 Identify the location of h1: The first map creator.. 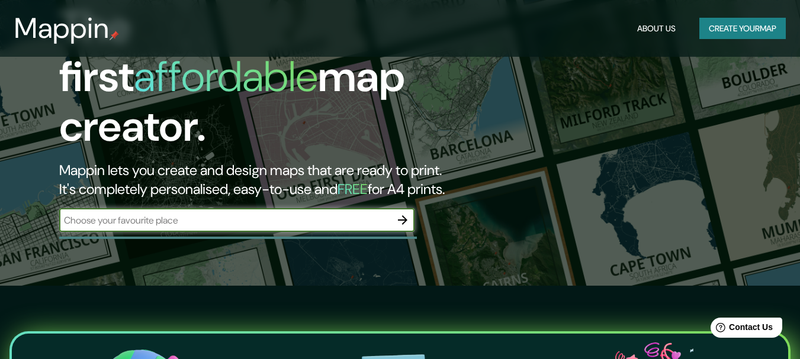
(259, 82).